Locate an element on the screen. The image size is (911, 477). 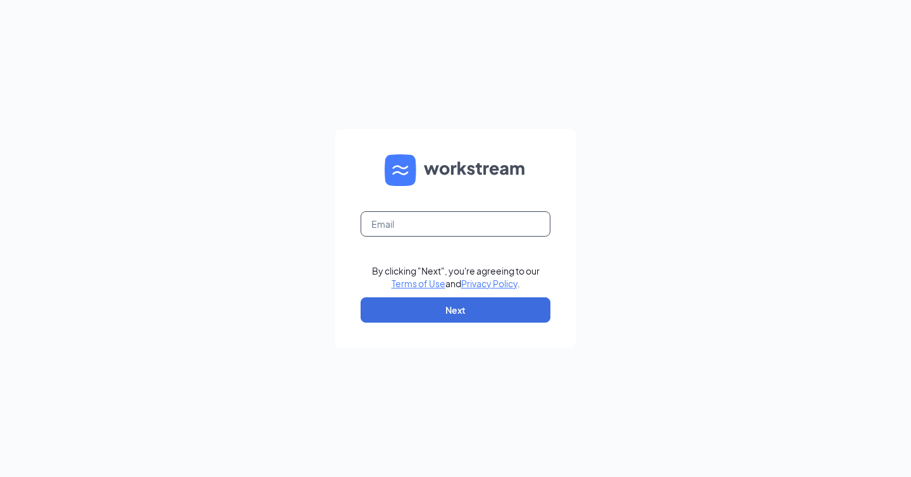
a: Terms of Use is located at coordinates (418, 284).